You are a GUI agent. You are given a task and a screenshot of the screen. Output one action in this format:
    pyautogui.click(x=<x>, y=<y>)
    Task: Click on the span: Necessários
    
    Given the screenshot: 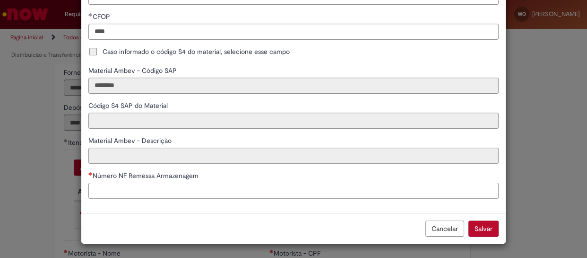 What is the action you would take?
    pyautogui.click(x=90, y=173)
    